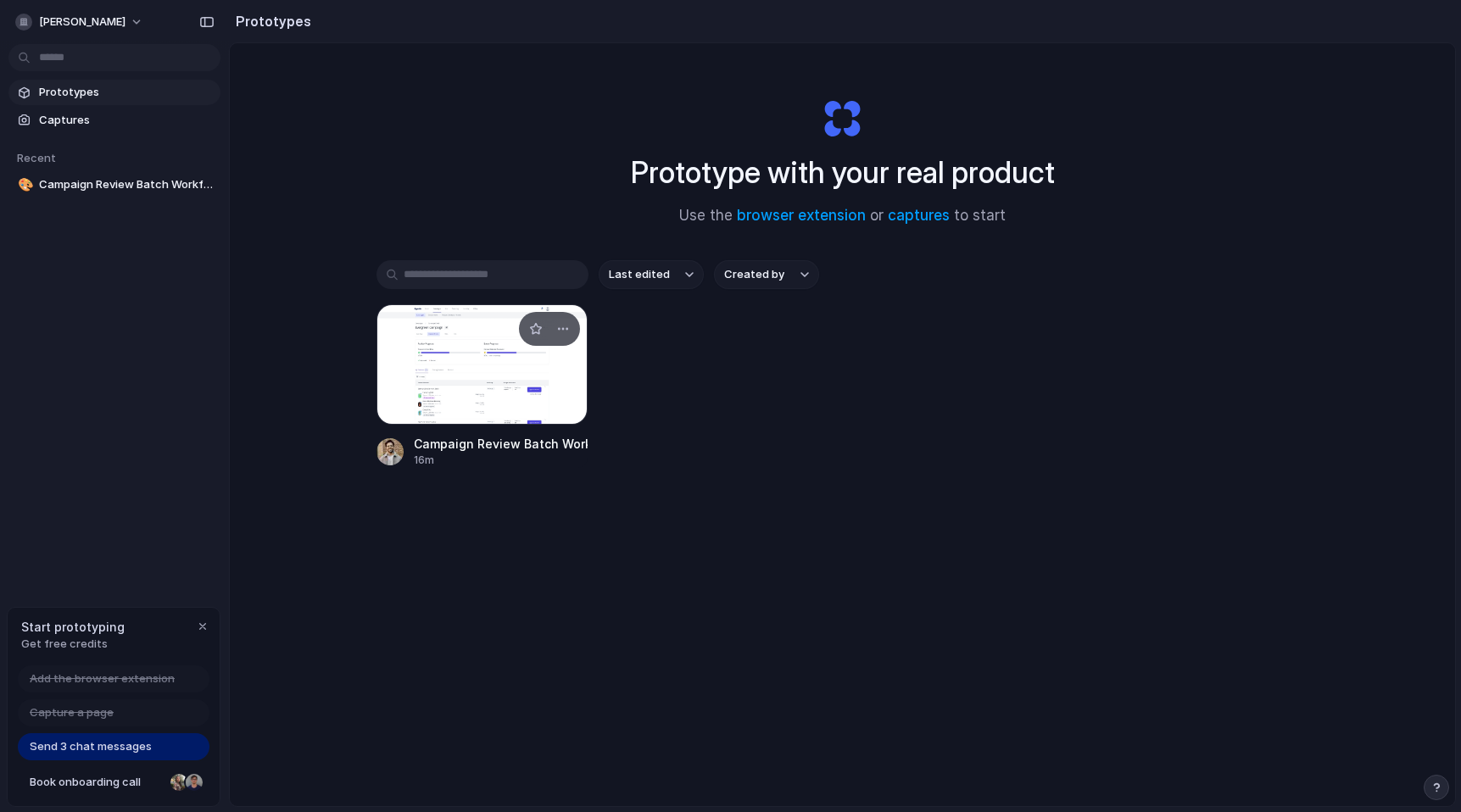 The image size is (1461, 812). I want to click on span: Add the browser extension, so click(101, 679).